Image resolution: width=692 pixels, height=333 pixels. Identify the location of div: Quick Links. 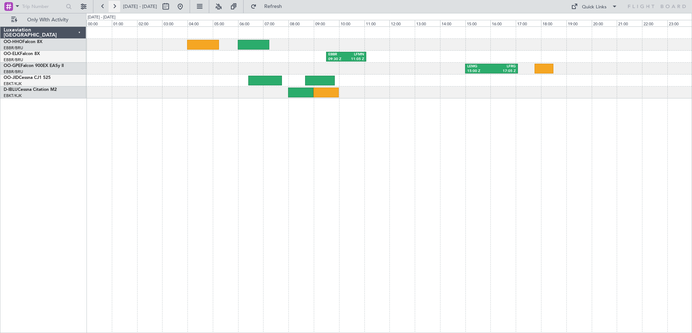
(594, 7).